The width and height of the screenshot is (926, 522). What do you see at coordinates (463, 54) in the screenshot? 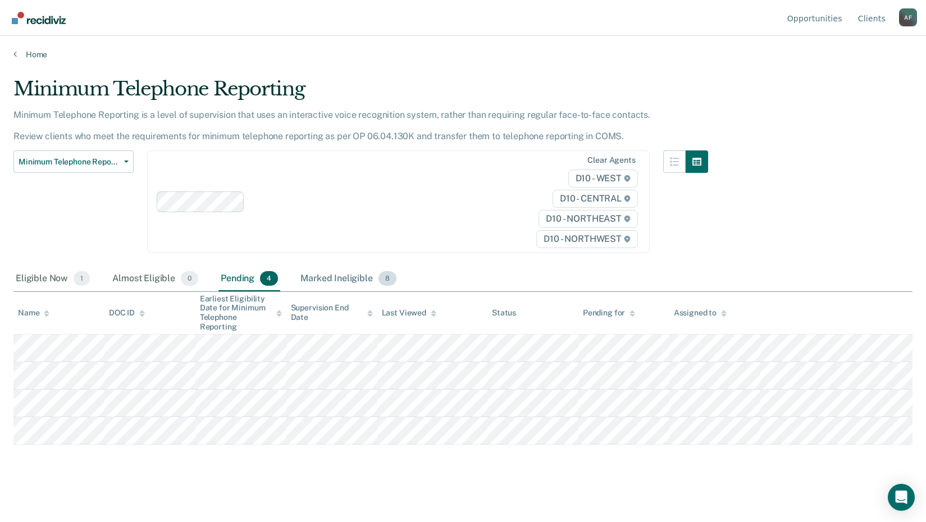
I see `a: Home` at bounding box center [463, 54].